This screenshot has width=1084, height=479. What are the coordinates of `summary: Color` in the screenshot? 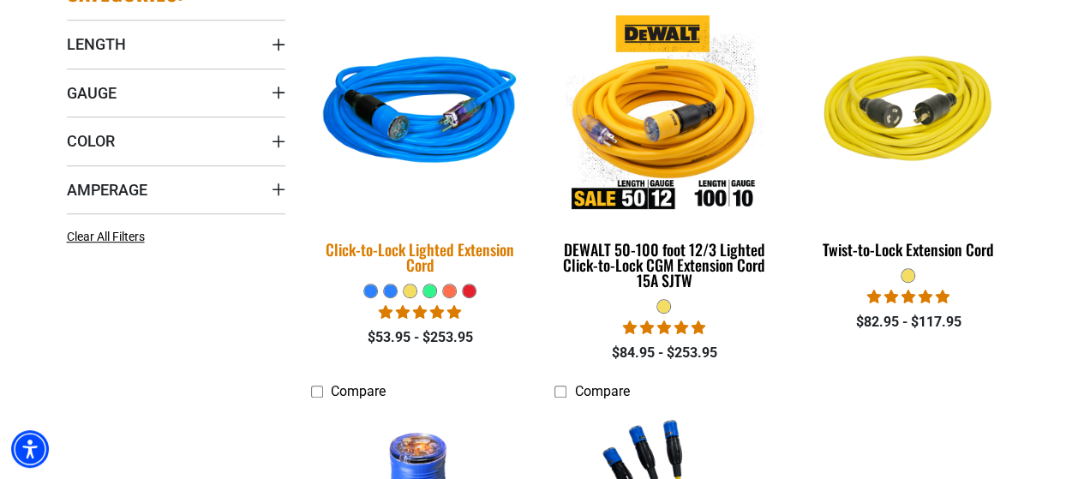 It's located at (176, 140).